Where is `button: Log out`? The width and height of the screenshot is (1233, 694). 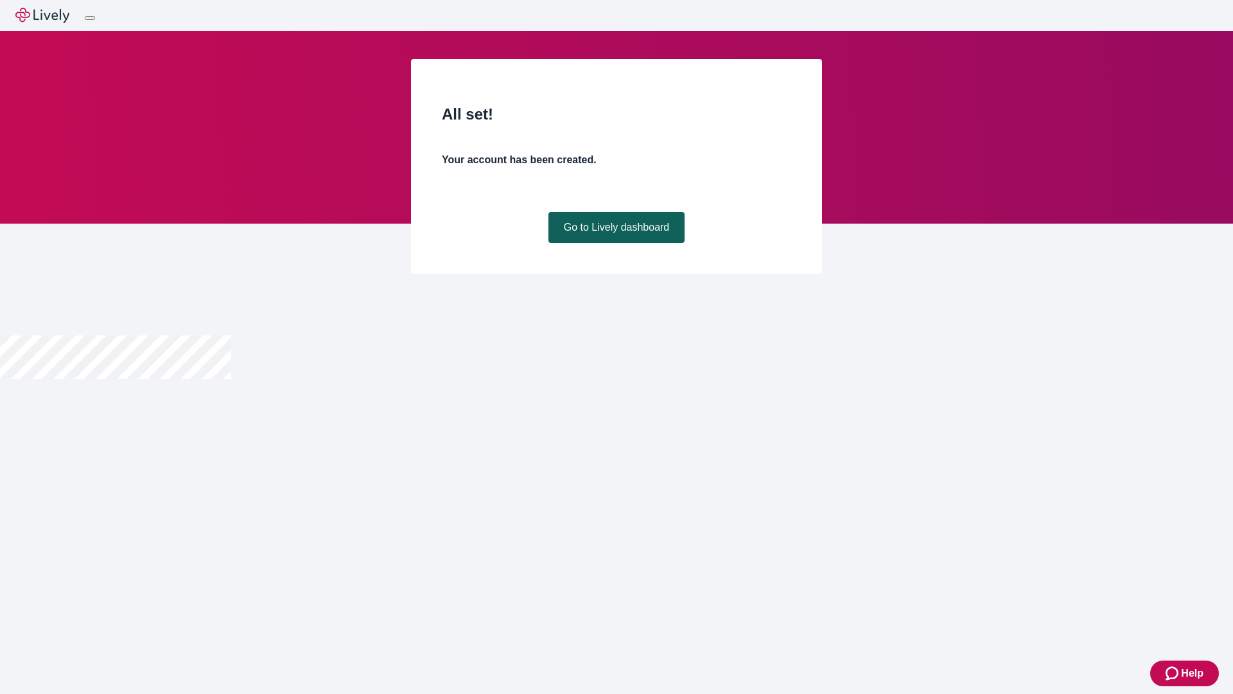 button: Log out is located at coordinates (90, 18).